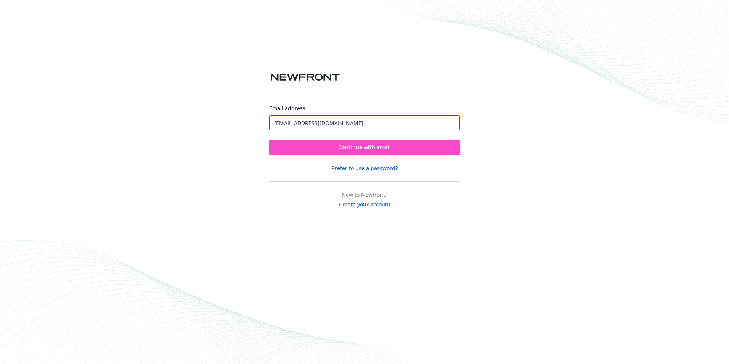  What do you see at coordinates (287, 108) in the screenshot?
I see `span: Email address` at bounding box center [287, 108].